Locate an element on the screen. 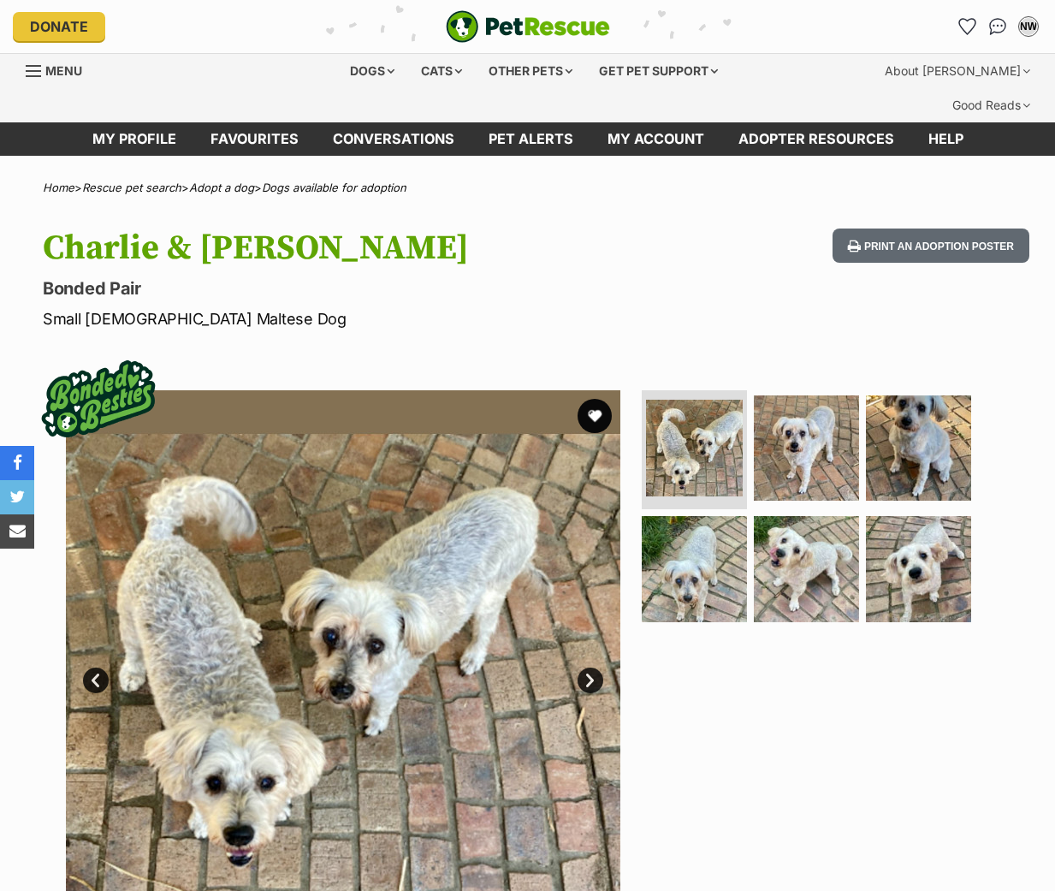 This screenshot has height=891, width=1055. img: logo-e224e6f780fb5917bec1dbf3a21bbac754714ae5b6737aabdf751b685950b380.svg is located at coordinates (528, 27).